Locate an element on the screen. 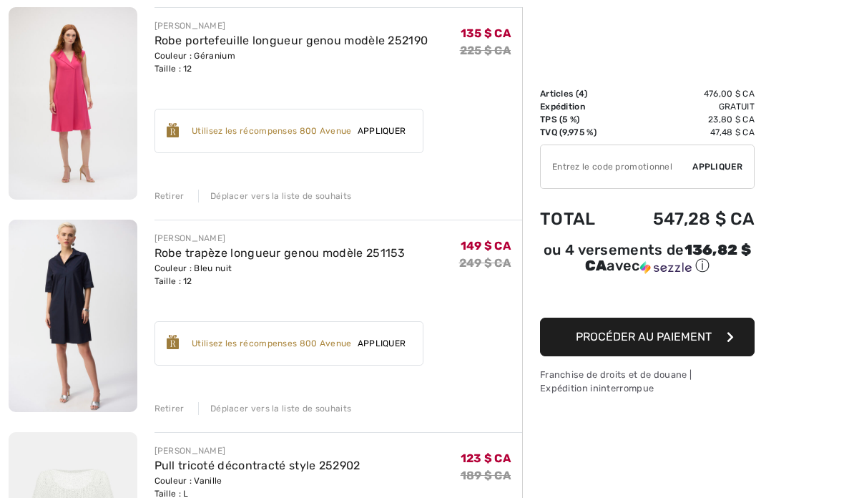  font: 249 $ CA is located at coordinates (485, 262).